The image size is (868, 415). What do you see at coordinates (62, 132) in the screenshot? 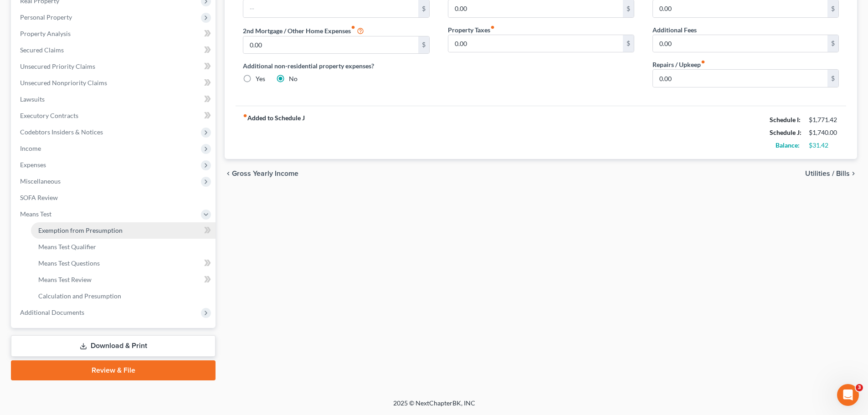
I see `span: Codebtors Insiders & Notices` at bounding box center [62, 132].